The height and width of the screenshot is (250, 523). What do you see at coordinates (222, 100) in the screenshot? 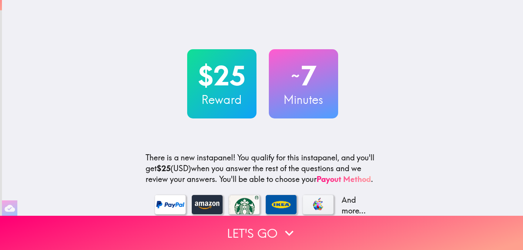
I see `h3: Reward` at bounding box center [222, 100].